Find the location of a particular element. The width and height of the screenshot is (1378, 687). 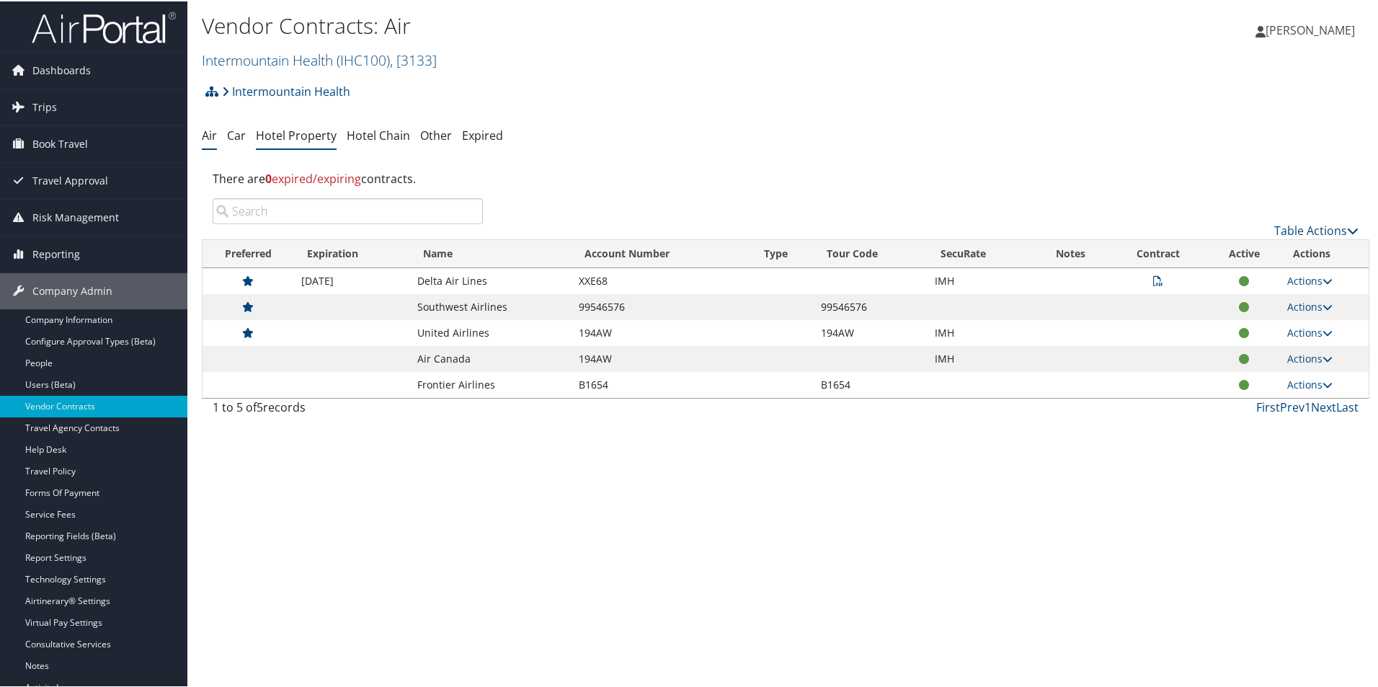

a: Table Actions is located at coordinates (1316, 229).